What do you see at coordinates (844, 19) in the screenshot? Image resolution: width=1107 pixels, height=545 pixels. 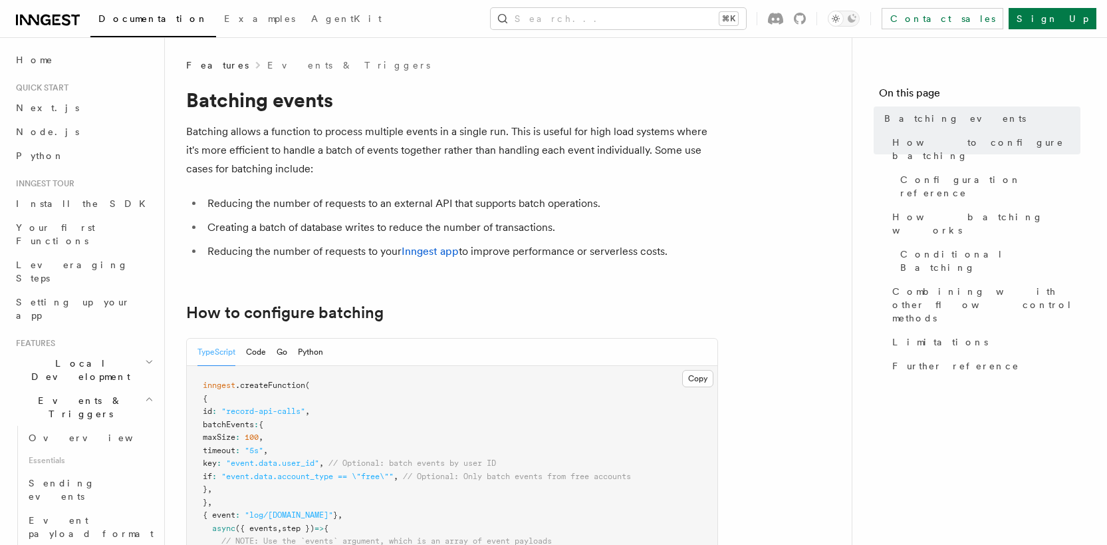 I see `button: Toggle dark mode` at bounding box center [844, 19].